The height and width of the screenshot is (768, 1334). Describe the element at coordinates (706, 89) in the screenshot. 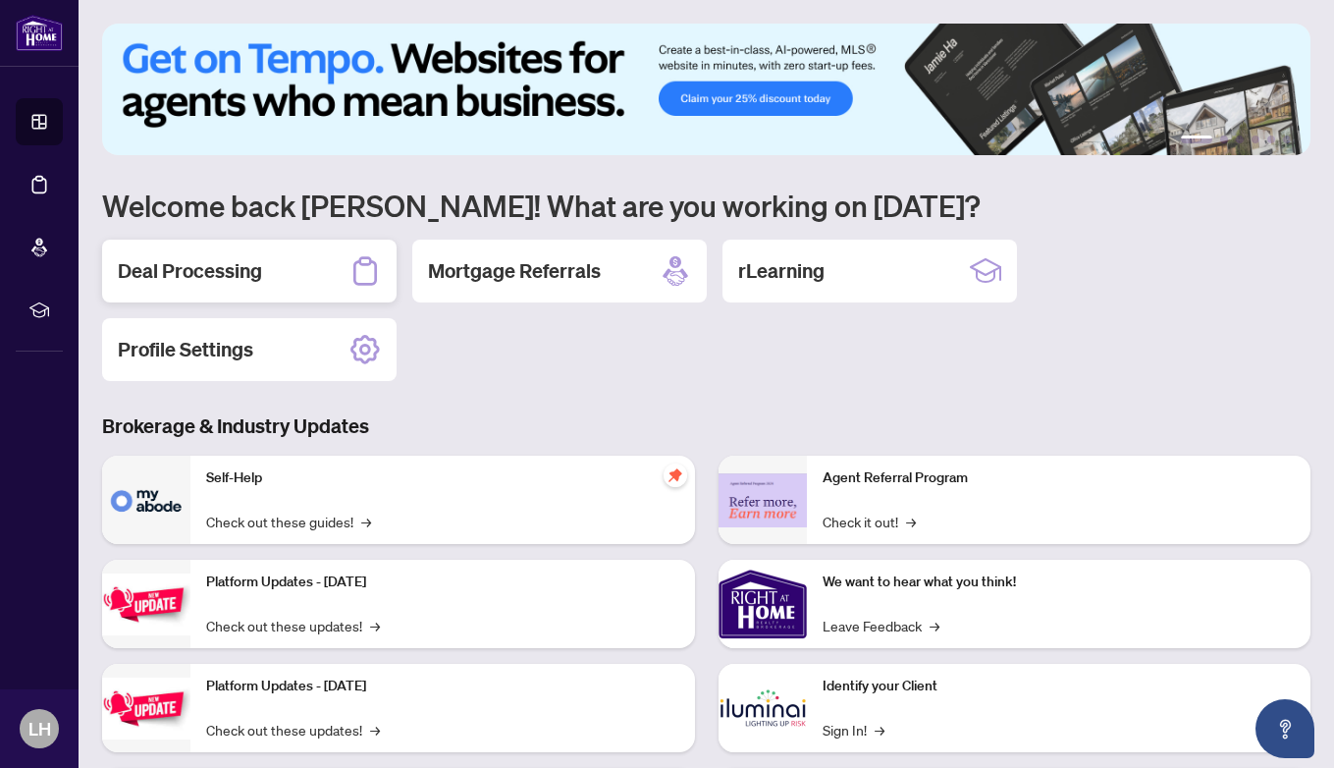

I see `img: Slide 0` at that location.